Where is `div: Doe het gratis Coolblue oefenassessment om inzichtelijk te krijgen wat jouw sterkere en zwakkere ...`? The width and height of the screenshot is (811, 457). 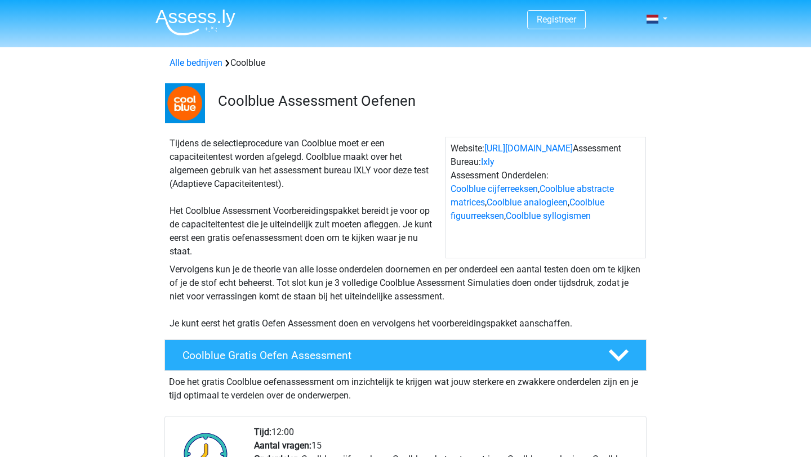
div: Doe het gratis Coolblue oefenassessment om inzichtelijk te krijgen wat jouw sterkere en zwakkere ... is located at coordinates (406, 387).